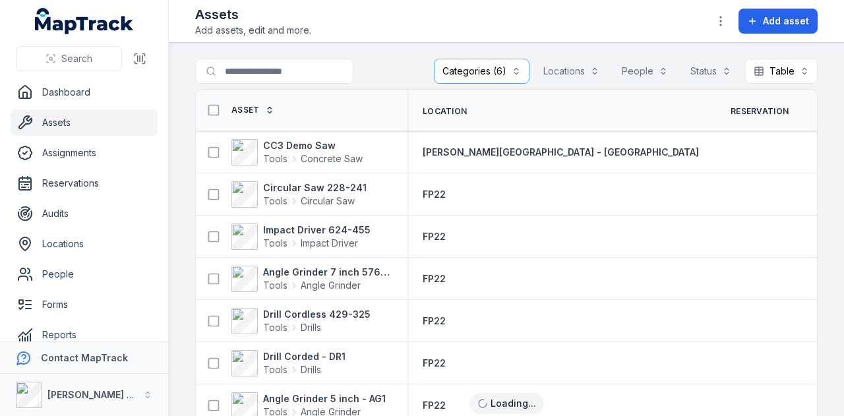 Image resolution: width=844 pixels, height=416 pixels. Describe the element at coordinates (297, 152) in the screenshot. I see `a: CC3 Demo SawToolsConcrete Saw` at that location.